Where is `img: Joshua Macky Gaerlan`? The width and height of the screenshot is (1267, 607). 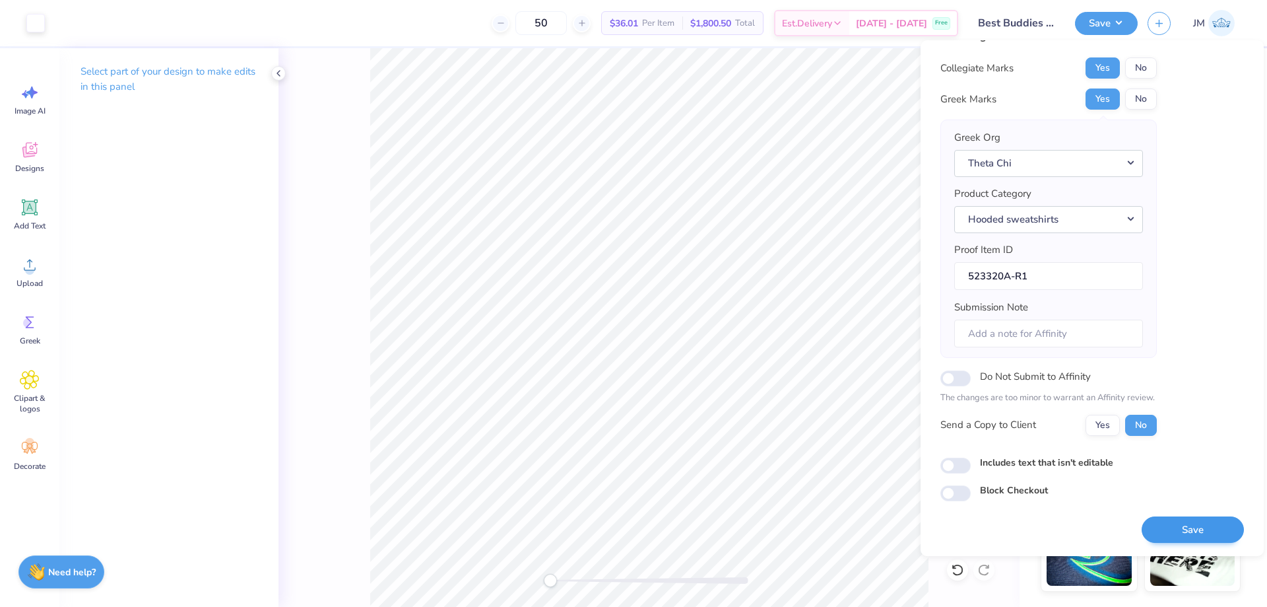 img: Joshua Macky Gaerlan is located at coordinates (1222, 23).